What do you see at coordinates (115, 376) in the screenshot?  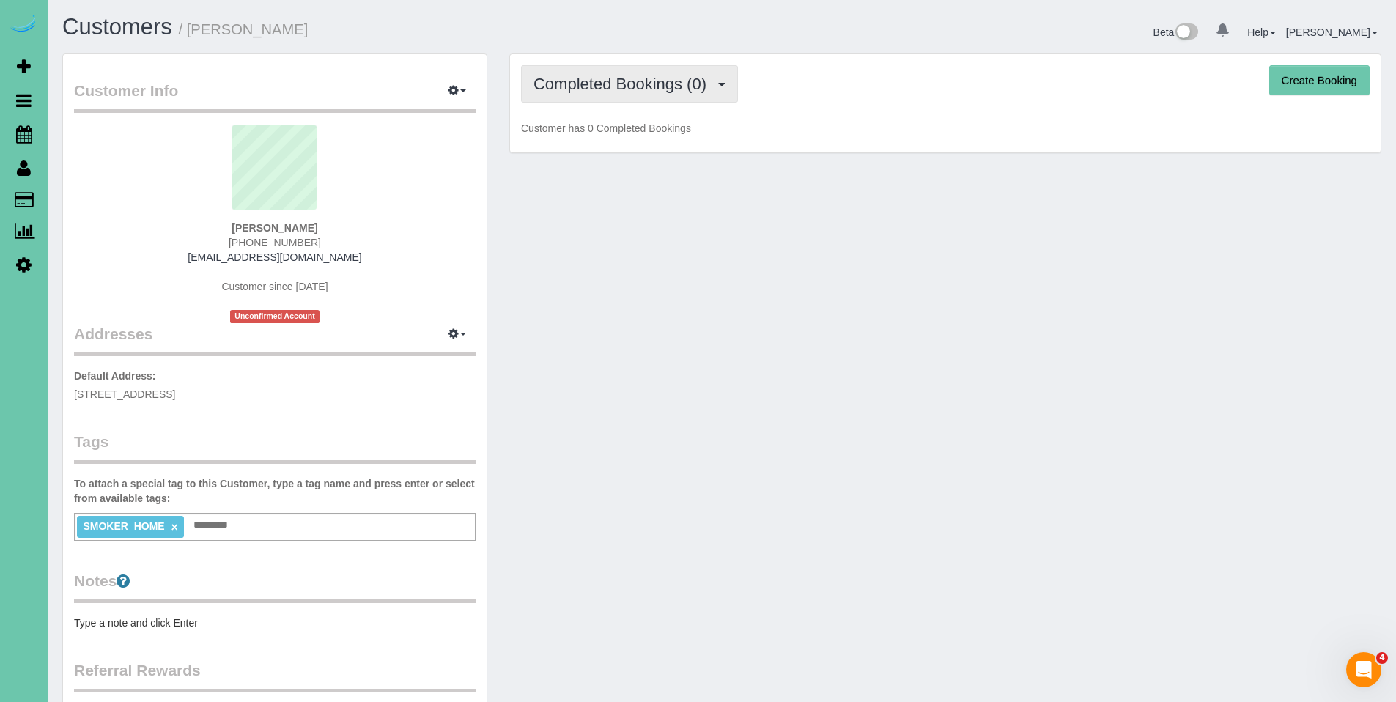 I see `label: Default Address:` at bounding box center [115, 376].